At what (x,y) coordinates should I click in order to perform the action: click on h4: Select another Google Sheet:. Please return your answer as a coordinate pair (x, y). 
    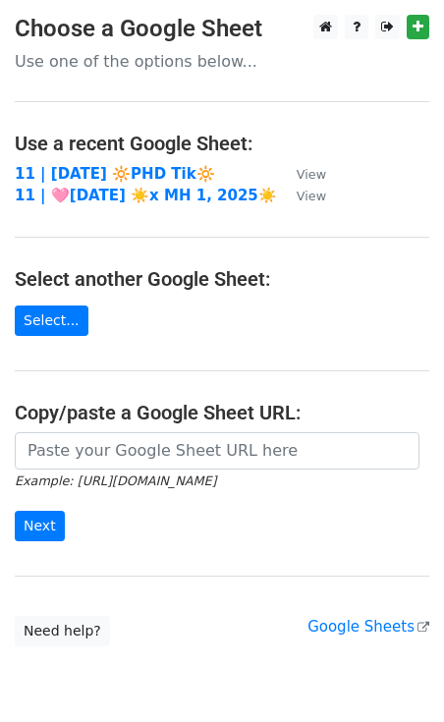
    Looking at the image, I should click on (222, 279).